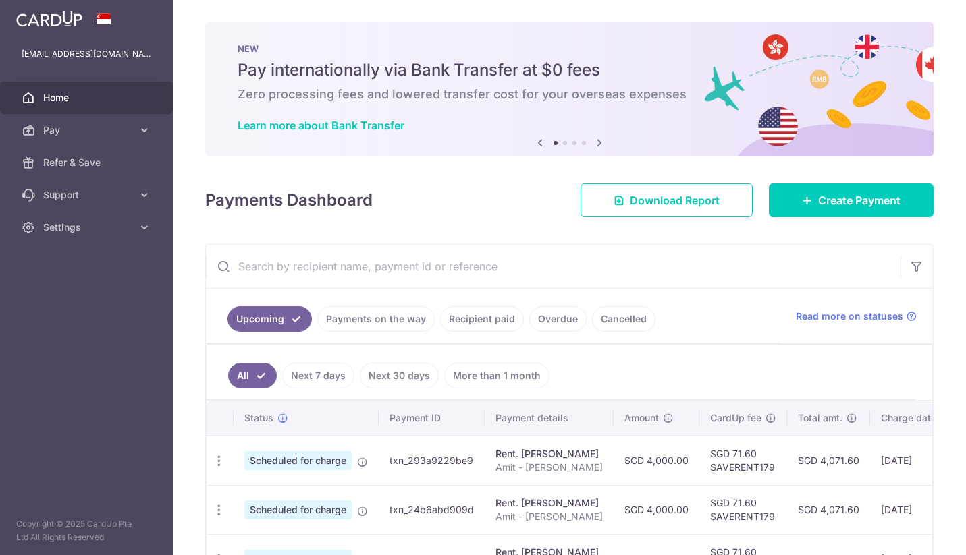 This screenshot has width=966, height=555. What do you see at coordinates (482, 319) in the screenshot?
I see `a: Recipient paid` at bounding box center [482, 319].